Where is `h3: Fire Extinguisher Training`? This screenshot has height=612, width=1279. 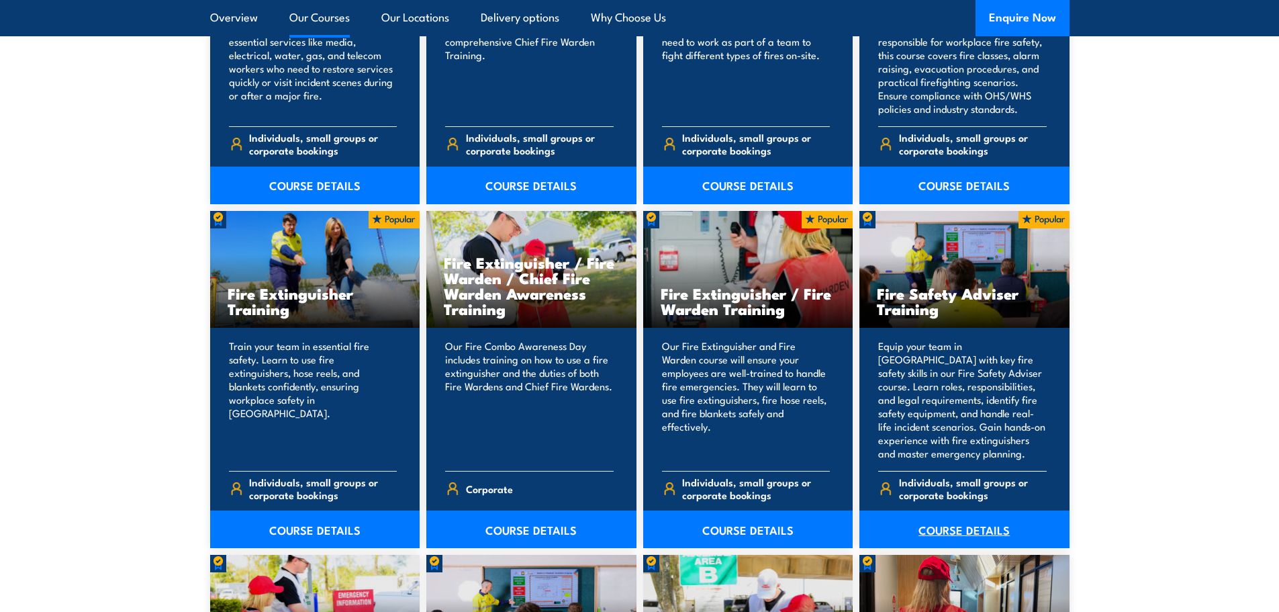
h3: Fire Extinguisher Training is located at coordinates (315, 301).